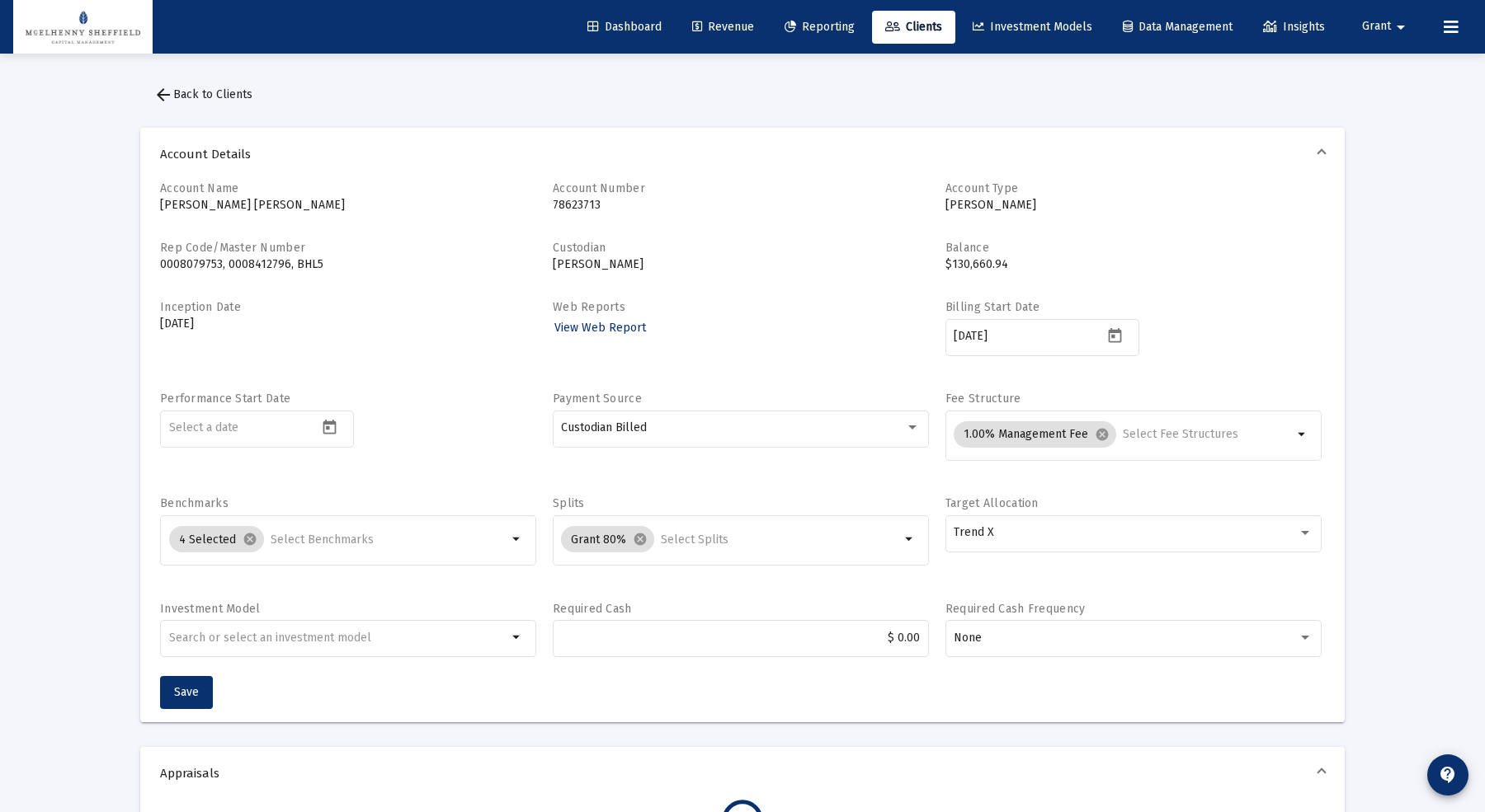 Image resolution: width=1485 pixels, height=812 pixels. Describe the element at coordinates (741, 205) in the screenshot. I see `p: 78623713` at that location.